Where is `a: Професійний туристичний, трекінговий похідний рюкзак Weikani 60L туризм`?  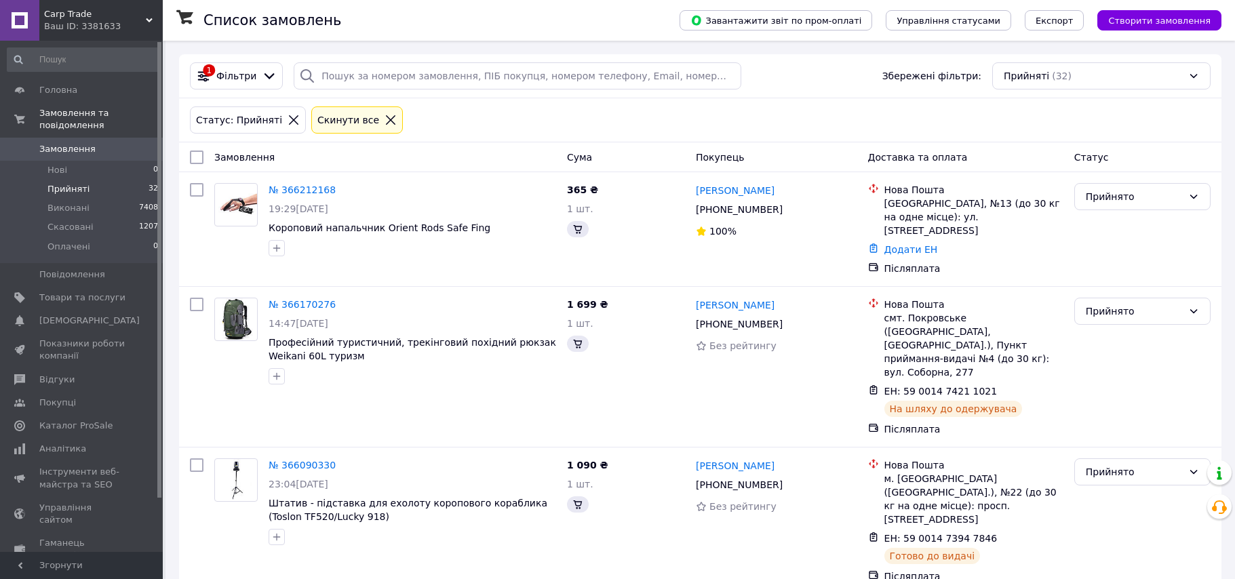 a: Професійний туристичний, трекінговий похідний рюкзак Weikani 60L туризм is located at coordinates (412, 349).